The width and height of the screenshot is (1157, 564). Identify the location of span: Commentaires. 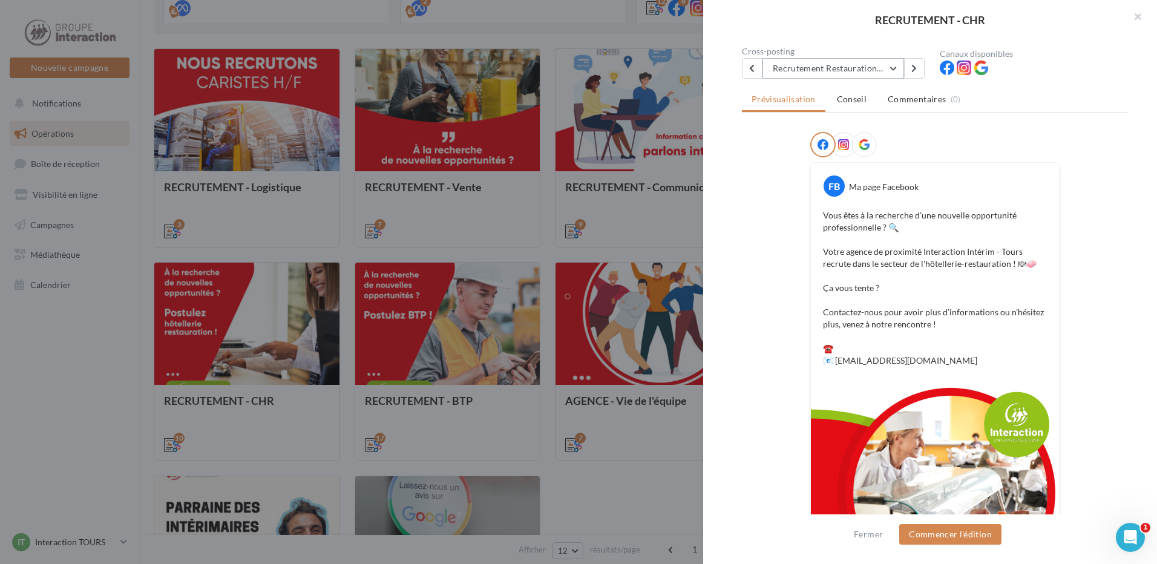
(916, 99).